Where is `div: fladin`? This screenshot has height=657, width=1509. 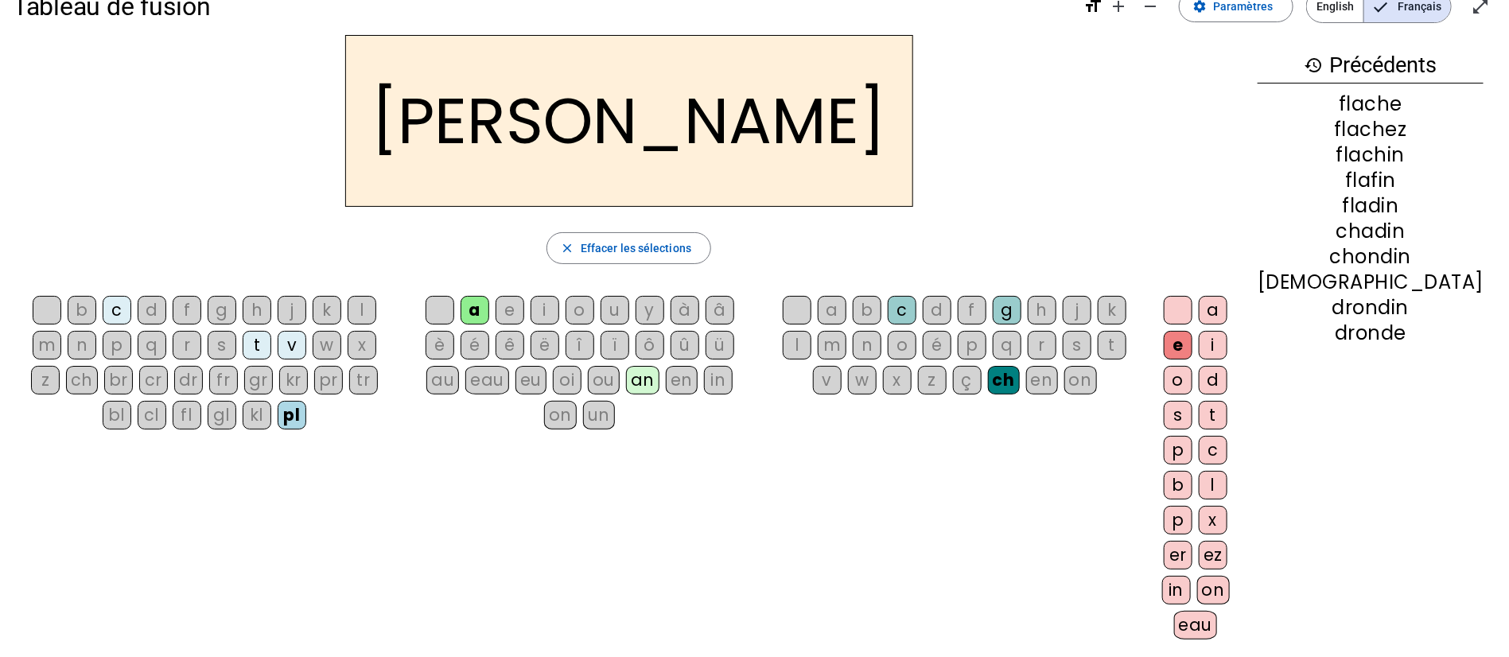
div: fladin is located at coordinates (1370, 206).